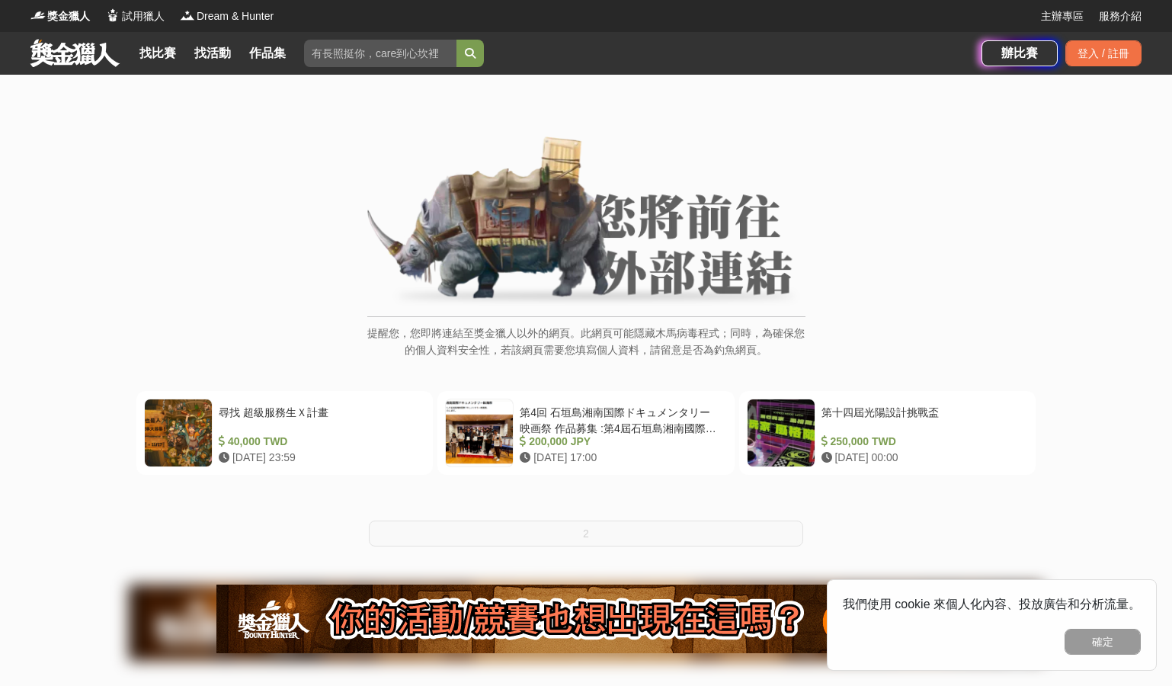 The width and height of the screenshot is (1172, 686). What do you see at coordinates (1020, 53) in the screenshot?
I see `a: 辦比賽` at bounding box center [1020, 53].